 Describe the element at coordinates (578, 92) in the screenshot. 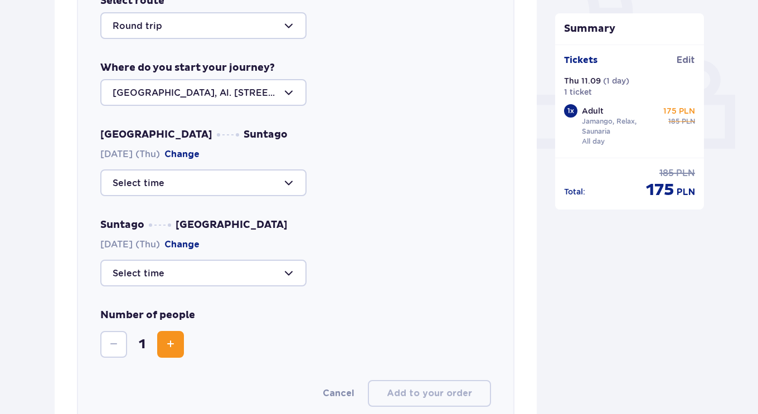

I see `p: 1 ticket` at that location.